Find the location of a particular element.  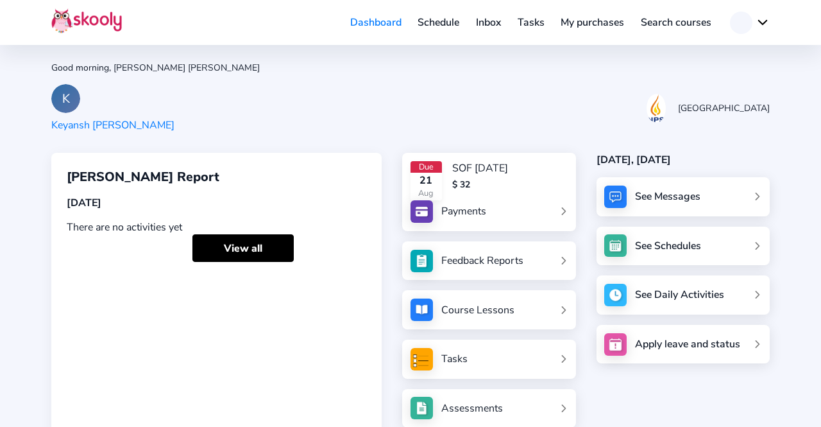

div: Payments is located at coordinates (464, 211).